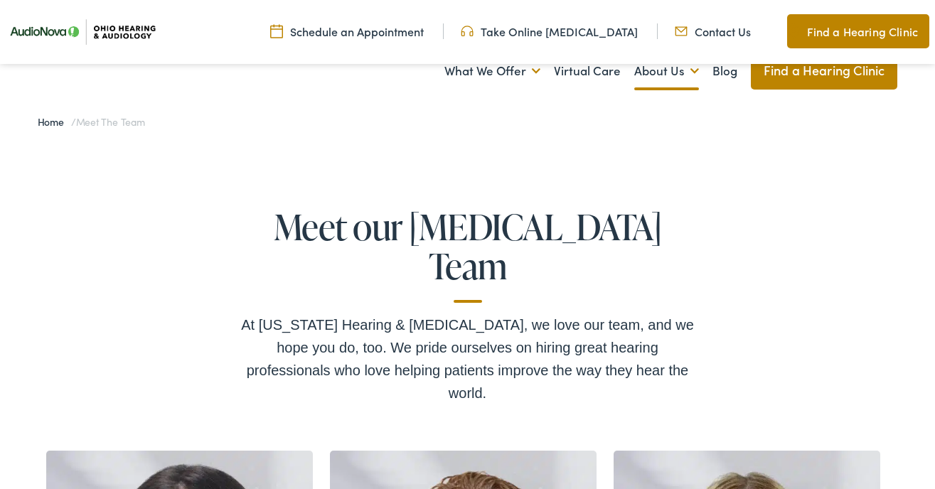 The height and width of the screenshot is (489, 935). I want to click on a: Schedule an Appointment, so click(347, 31).